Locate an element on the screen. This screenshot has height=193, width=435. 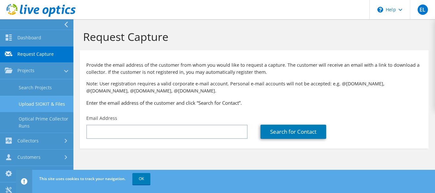
a: OK is located at coordinates (141, 179).